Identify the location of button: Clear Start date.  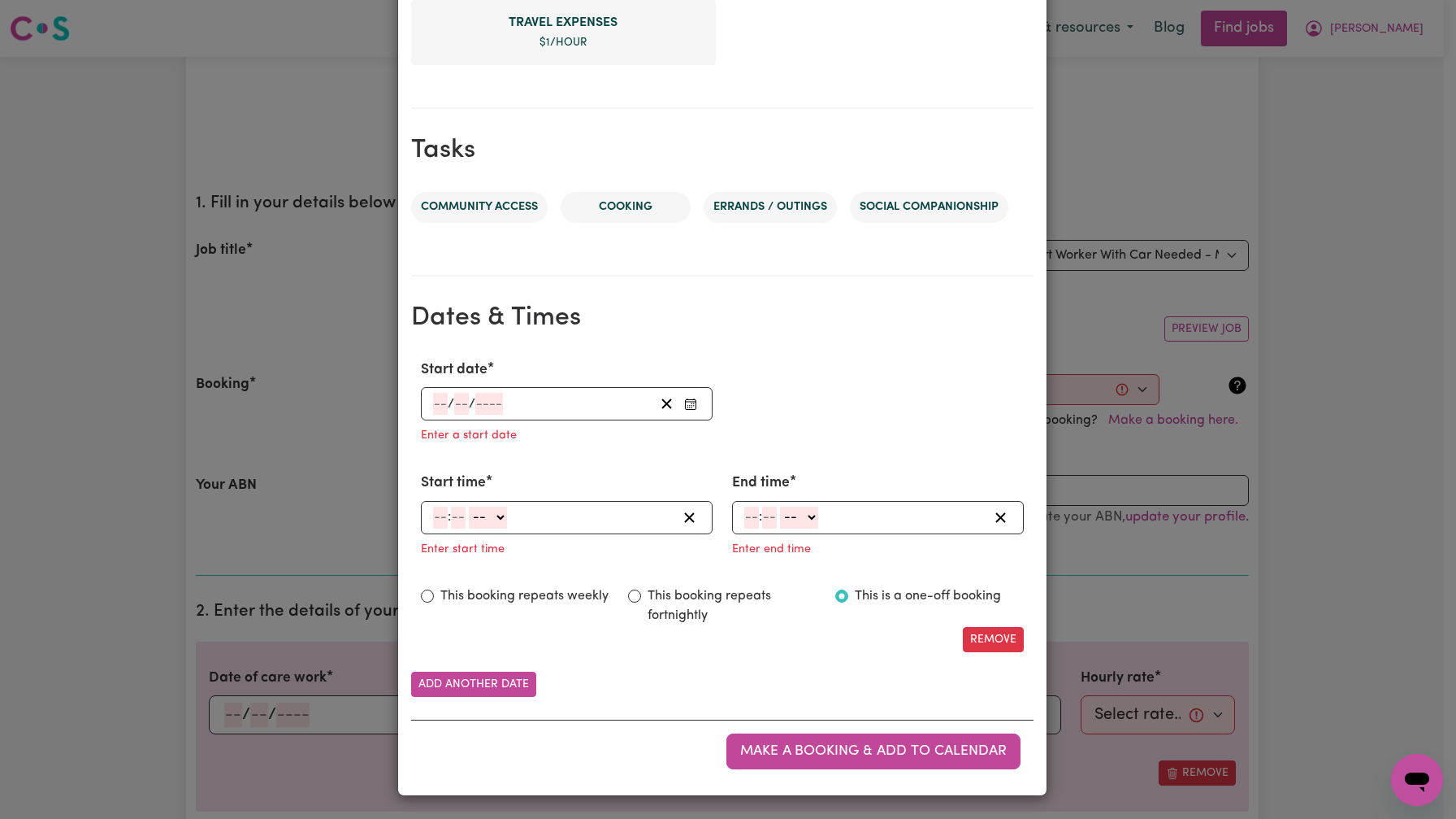
(667, 403).